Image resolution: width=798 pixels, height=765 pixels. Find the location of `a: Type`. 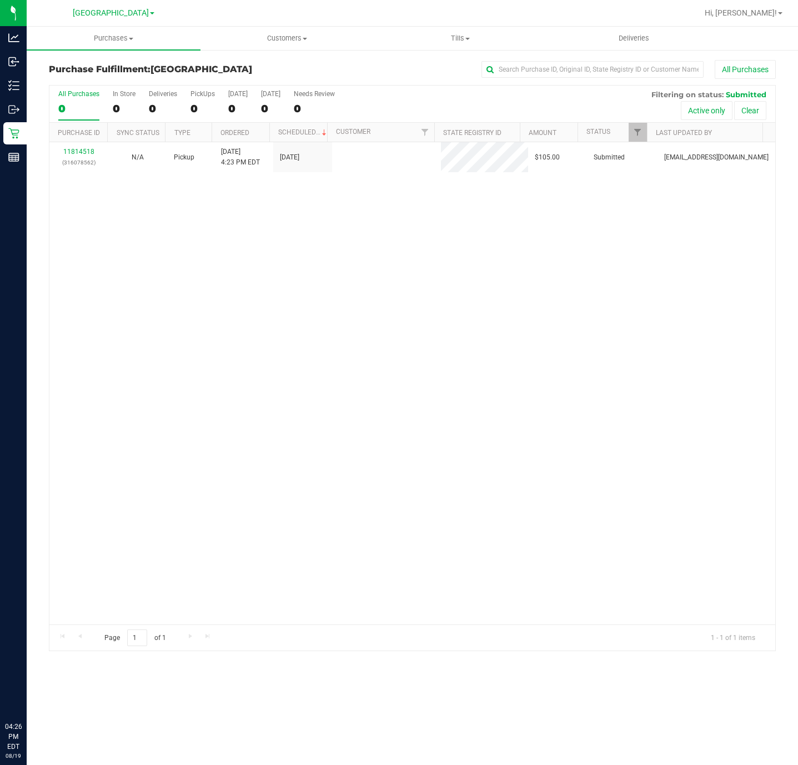

a: Type is located at coordinates (182, 133).